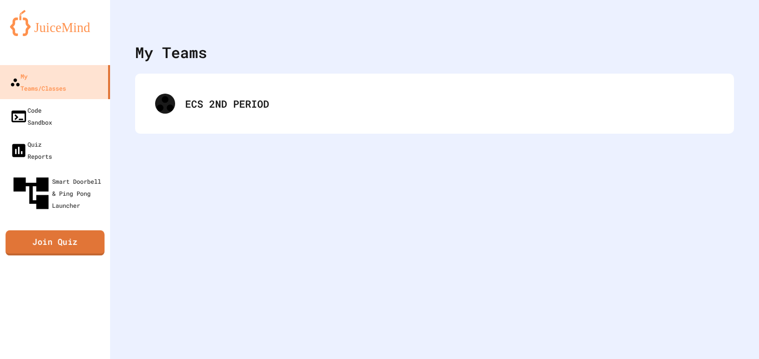 This screenshot has width=759, height=359. I want to click on div: Quiz Reports, so click(31, 150).